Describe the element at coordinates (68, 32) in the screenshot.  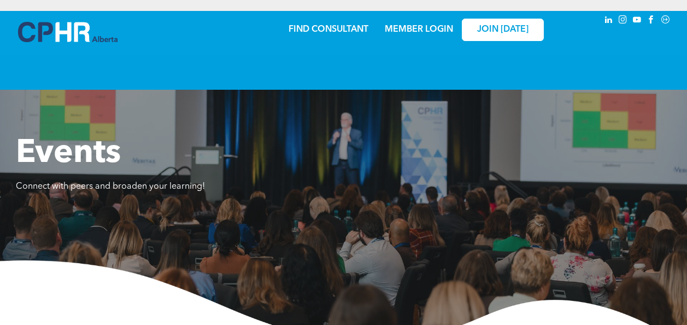
I see `img: A blue and white logo for cp alberta` at that location.